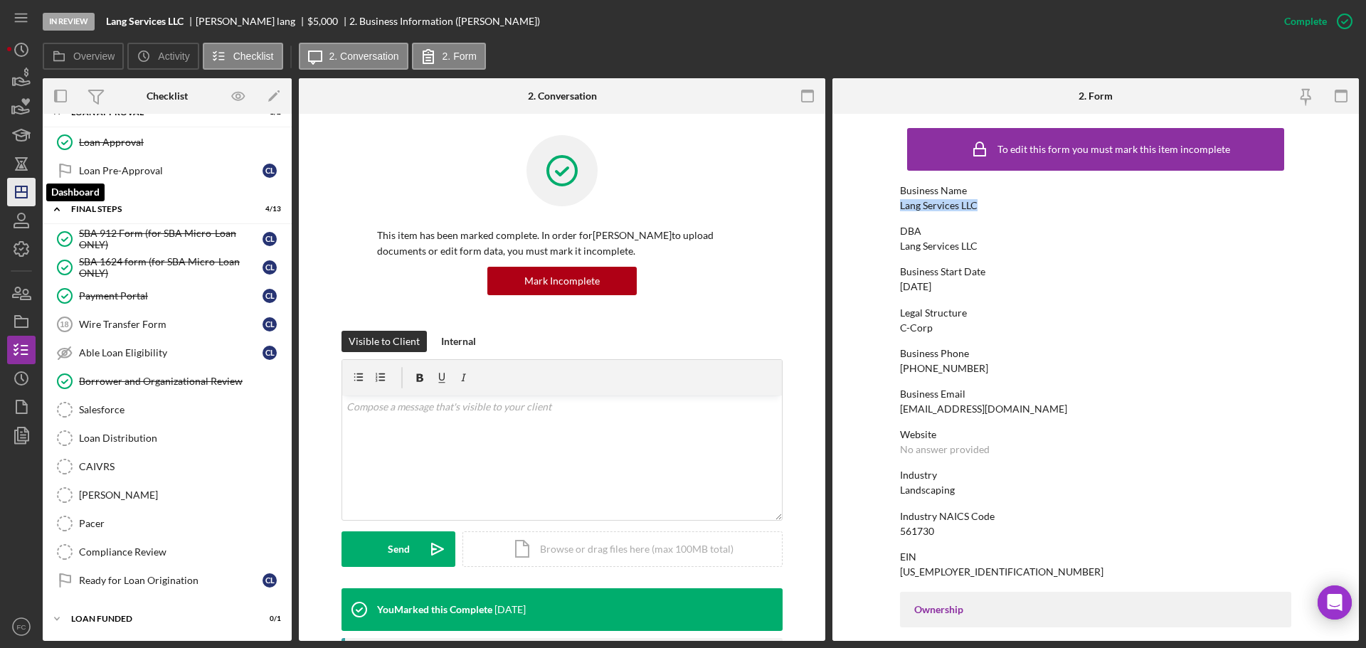 The image size is (1366, 648). What do you see at coordinates (243, 56) in the screenshot?
I see `button: Checklist` at bounding box center [243, 56].